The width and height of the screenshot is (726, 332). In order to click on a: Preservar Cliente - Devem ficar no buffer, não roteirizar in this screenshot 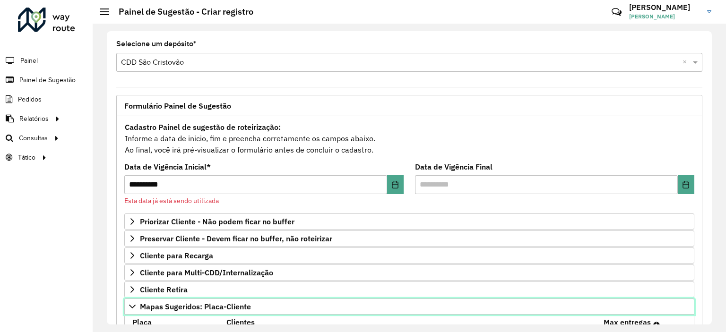, I will do `click(409, 239)`.